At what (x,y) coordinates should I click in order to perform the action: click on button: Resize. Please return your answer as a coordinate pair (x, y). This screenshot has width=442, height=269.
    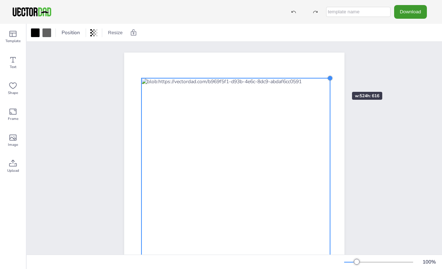
    Looking at the image, I should click on (115, 33).